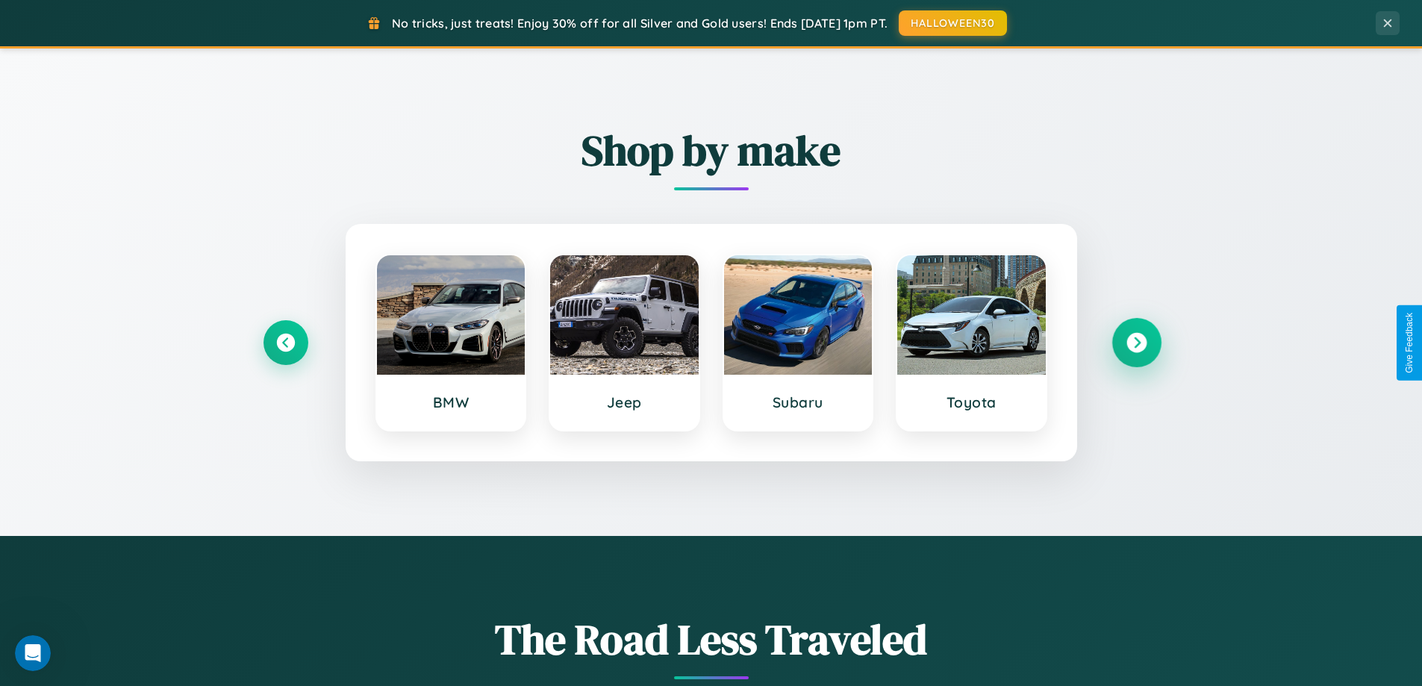 This screenshot has width=1422, height=686. What do you see at coordinates (798, 402) in the screenshot?
I see `h3: Subaru` at bounding box center [798, 402].